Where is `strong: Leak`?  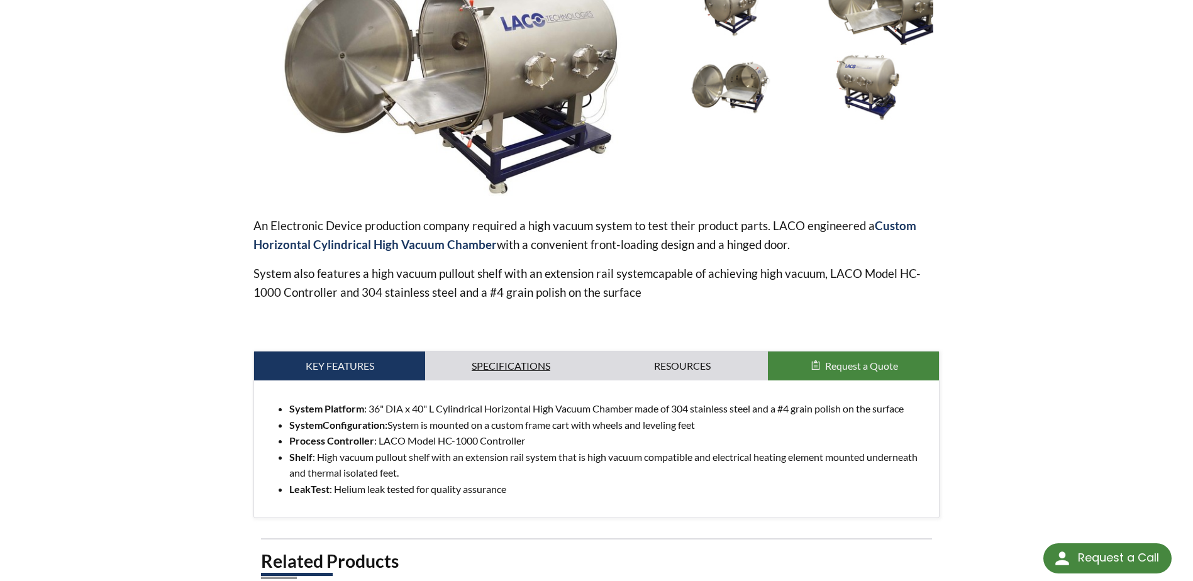 strong: Leak is located at coordinates (300, 489).